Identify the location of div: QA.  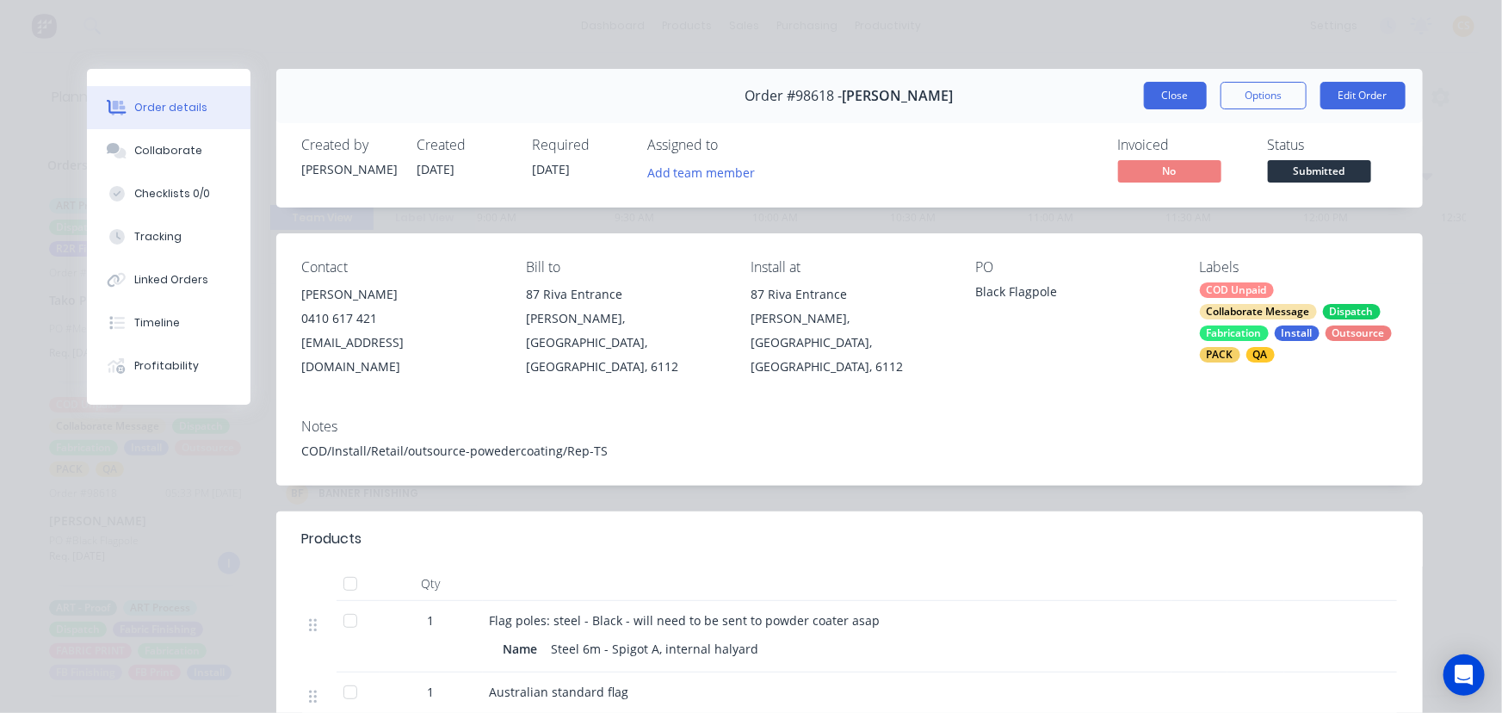
(1260, 355).